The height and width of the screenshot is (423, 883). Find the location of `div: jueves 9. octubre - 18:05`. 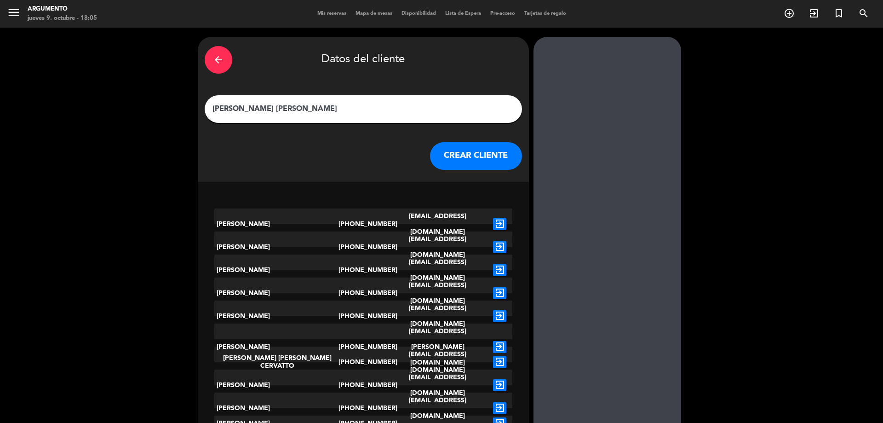

div: jueves 9. octubre - 18:05 is located at coordinates (62, 18).